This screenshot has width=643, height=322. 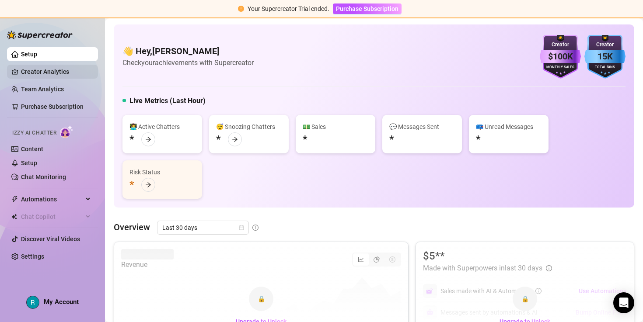 What do you see at coordinates (42, 89) in the screenshot?
I see `a: Team Analytics` at bounding box center [42, 89].